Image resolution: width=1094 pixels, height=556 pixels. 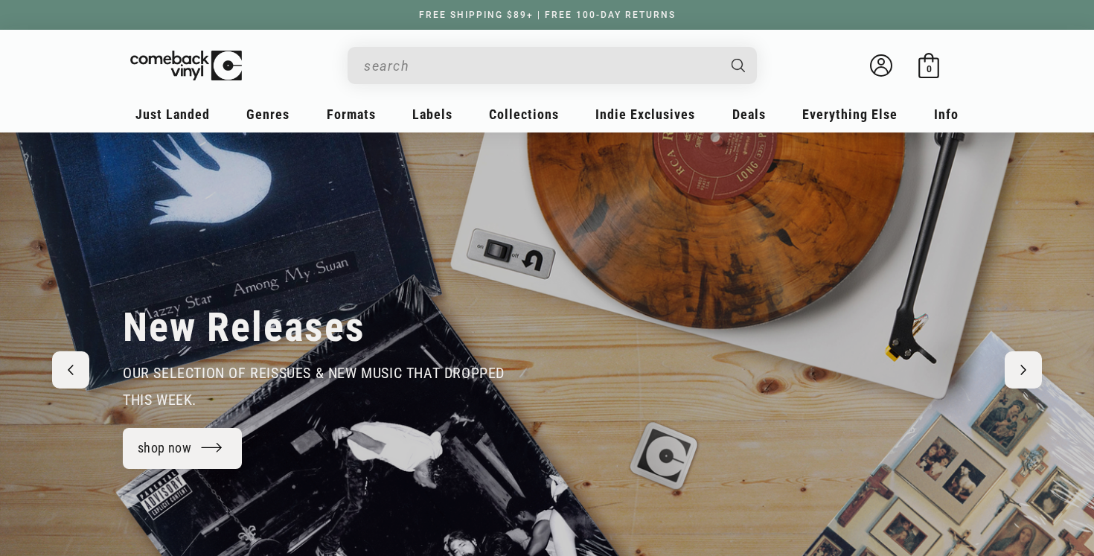 What do you see at coordinates (182, 448) in the screenshot?
I see `a: shop now` at bounding box center [182, 448].